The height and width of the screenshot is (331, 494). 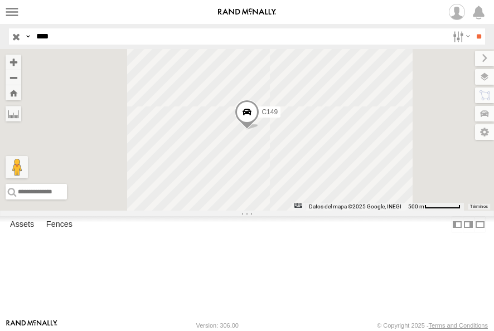 What do you see at coordinates (485, 132) in the screenshot?
I see `label: Map Settings` at bounding box center [485, 132].